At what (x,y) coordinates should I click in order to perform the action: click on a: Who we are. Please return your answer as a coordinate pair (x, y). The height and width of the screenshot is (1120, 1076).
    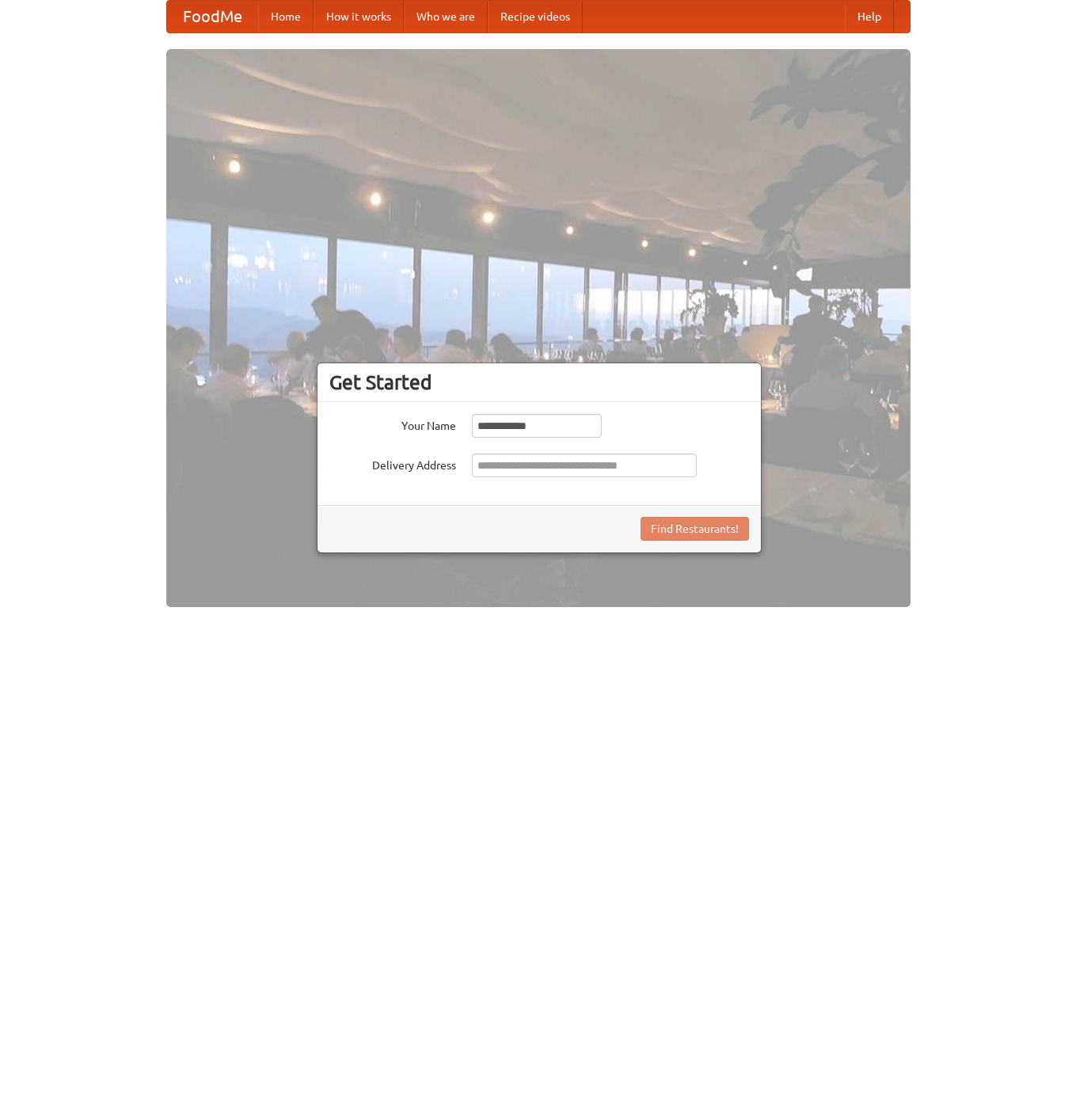
    Looking at the image, I should click on (446, 16).